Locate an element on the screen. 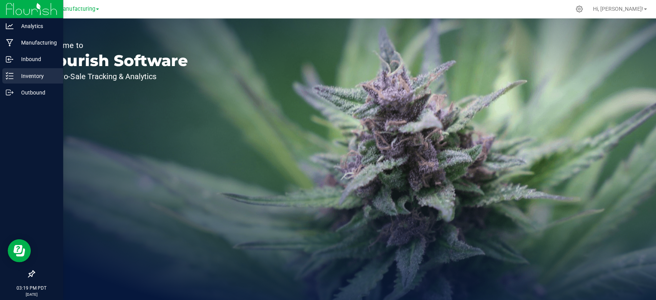  p: Welcome to is located at coordinates (114, 45).